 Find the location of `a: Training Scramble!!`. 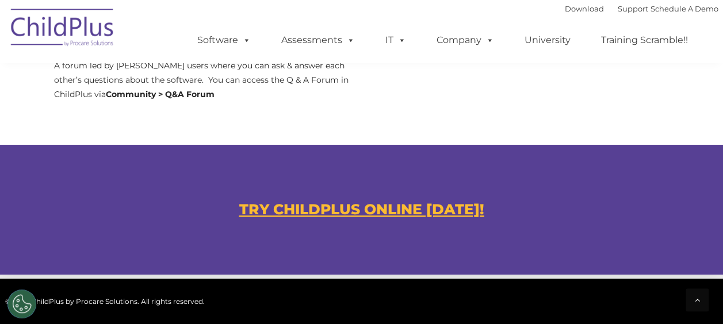

a: Training Scramble!! is located at coordinates (644, 40).